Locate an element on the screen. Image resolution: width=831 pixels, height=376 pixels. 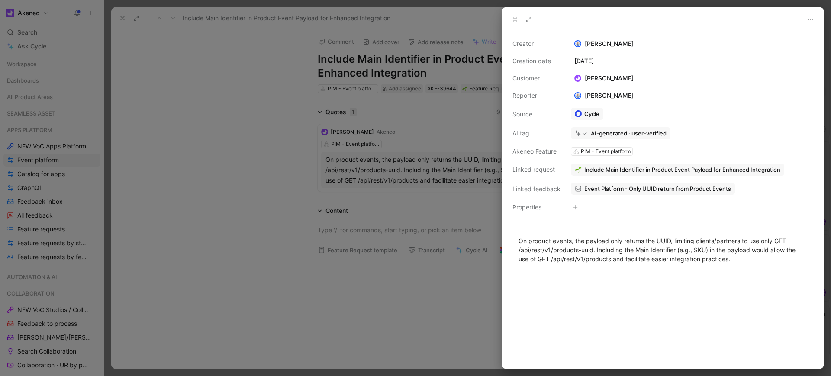
a: Cycle is located at coordinates (587, 114).